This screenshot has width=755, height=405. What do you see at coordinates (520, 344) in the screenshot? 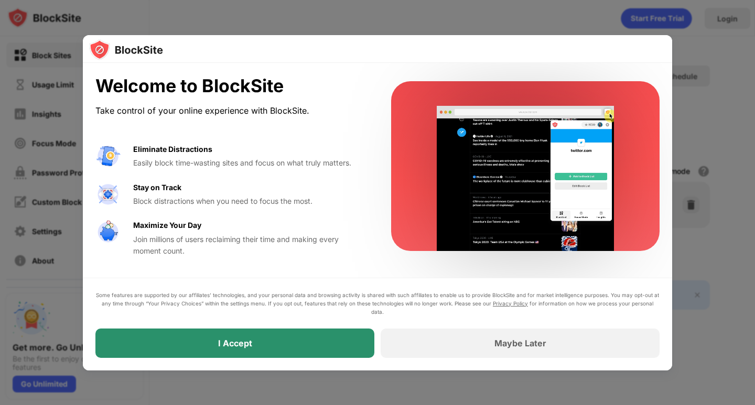
I see `div: Maybe Later` at bounding box center [520, 344].